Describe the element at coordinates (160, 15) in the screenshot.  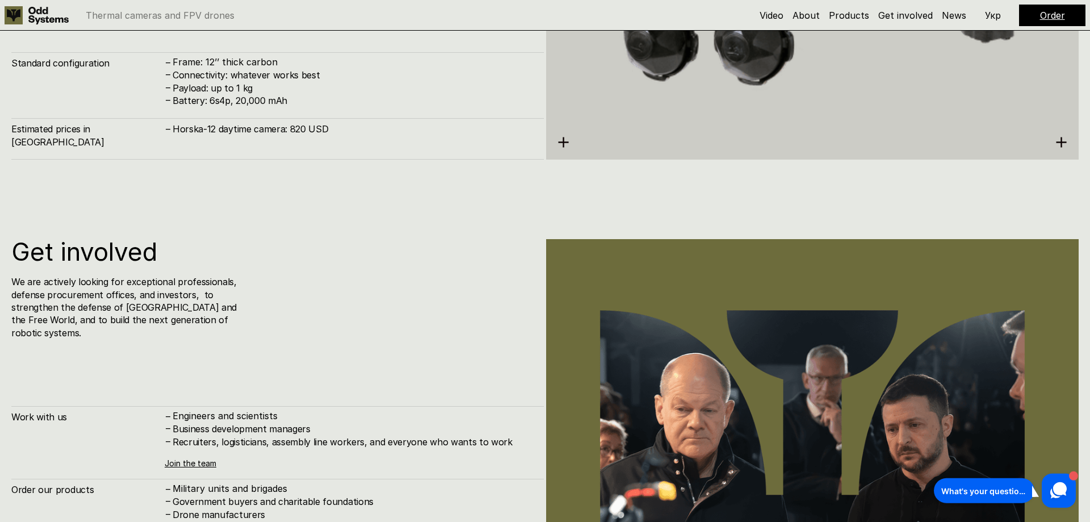
I see `p: Thermal cameras and FPV drones` at that location.